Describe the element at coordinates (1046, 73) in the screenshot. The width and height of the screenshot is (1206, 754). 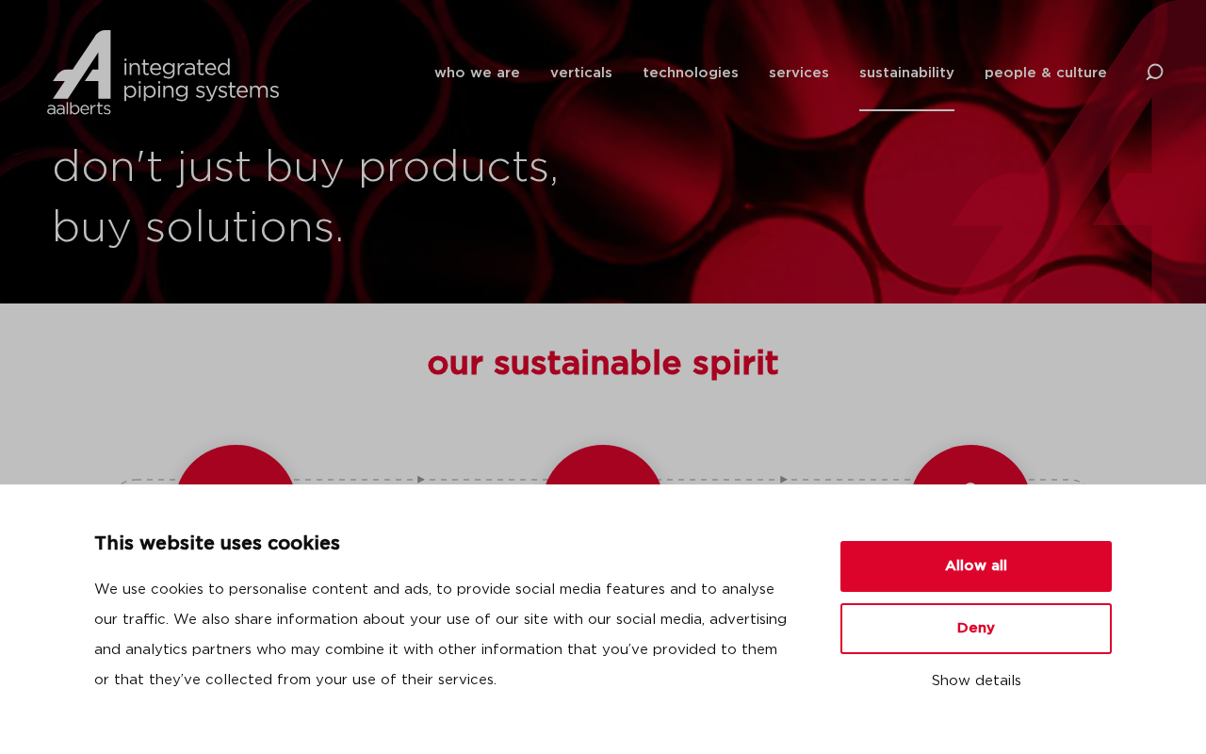
I see `a: people & culture` at that location.